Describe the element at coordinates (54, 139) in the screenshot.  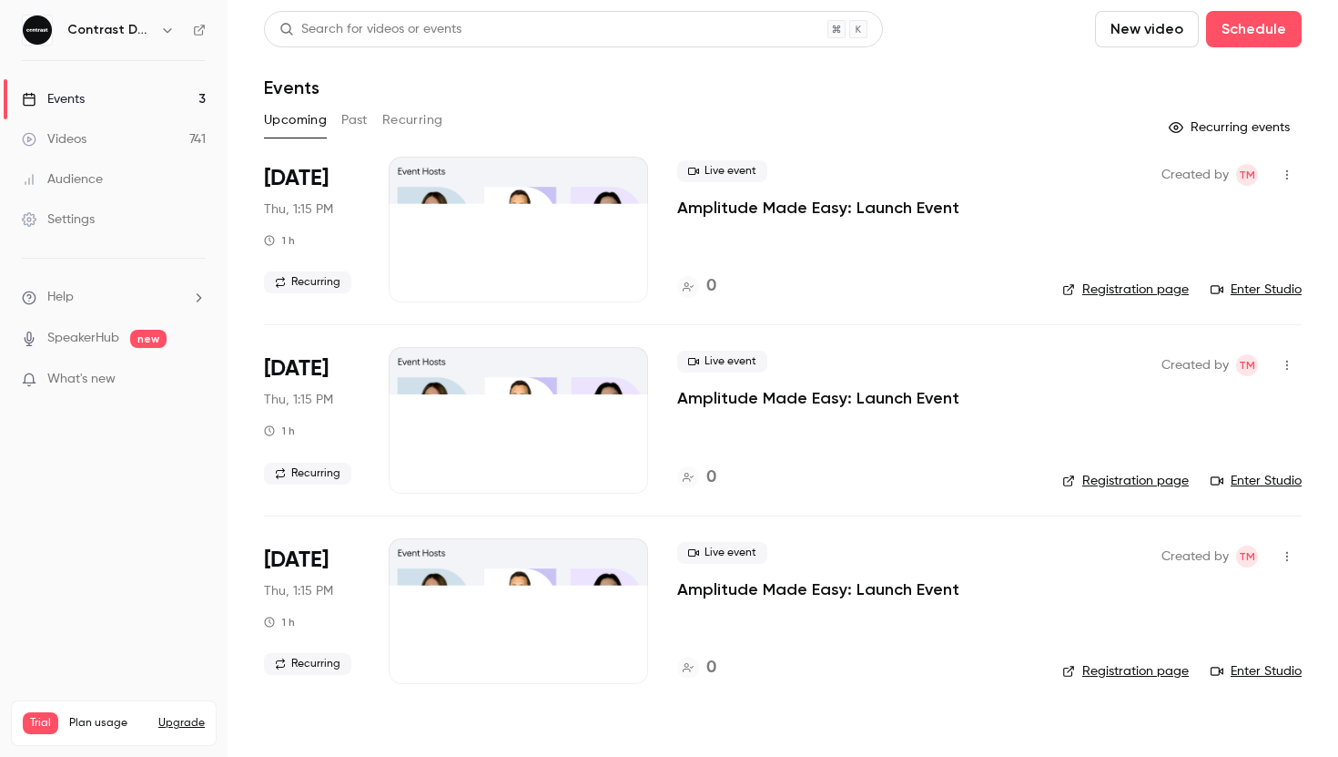
I see `div: Videos` at that location.